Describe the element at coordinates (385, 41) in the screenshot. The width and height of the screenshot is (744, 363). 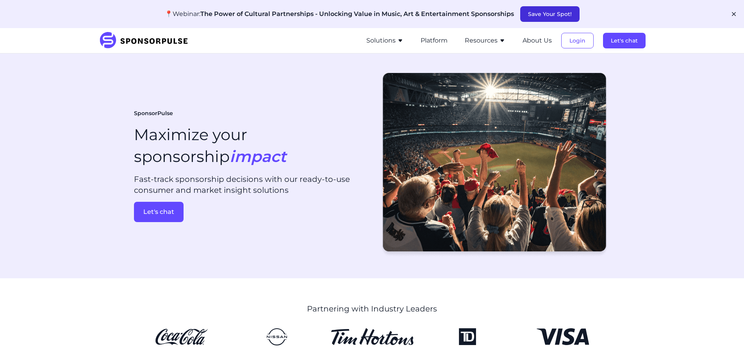
I see `button: Solutions` at that location.